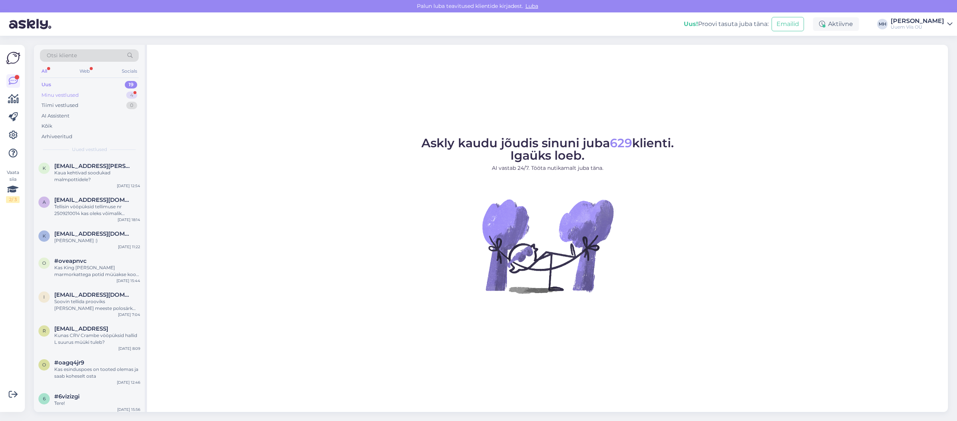  I want to click on span: raimpz0@gmail.gom, so click(81, 329).